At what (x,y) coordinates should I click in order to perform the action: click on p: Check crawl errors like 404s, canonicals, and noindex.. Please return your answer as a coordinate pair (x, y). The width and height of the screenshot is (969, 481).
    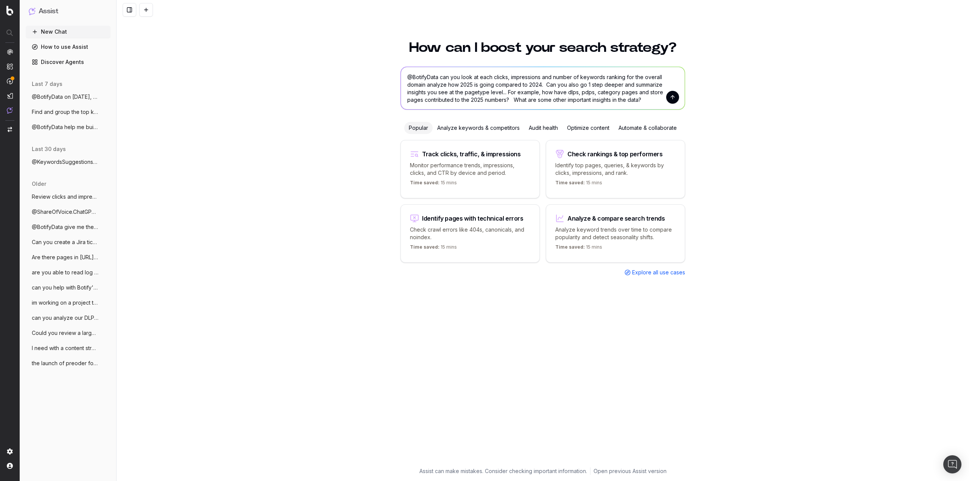
    Looking at the image, I should click on (470, 234).